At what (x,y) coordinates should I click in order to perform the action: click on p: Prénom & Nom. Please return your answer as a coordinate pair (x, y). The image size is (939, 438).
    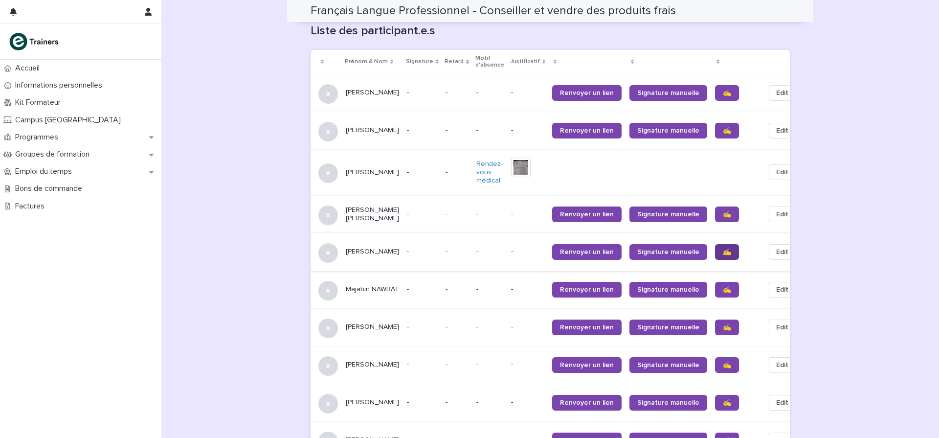
    Looking at the image, I should click on (366, 62).